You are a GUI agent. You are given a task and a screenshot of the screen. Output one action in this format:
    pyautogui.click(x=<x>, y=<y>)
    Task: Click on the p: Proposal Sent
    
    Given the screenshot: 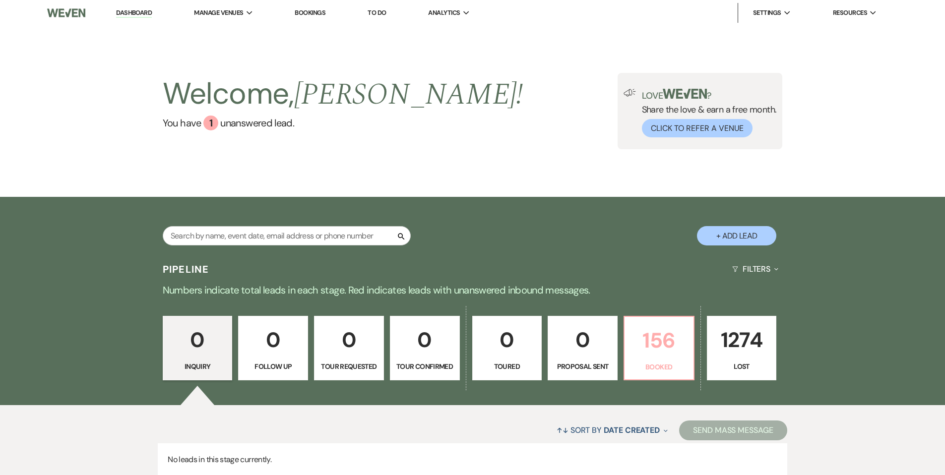 What is the action you would take?
    pyautogui.click(x=583, y=367)
    